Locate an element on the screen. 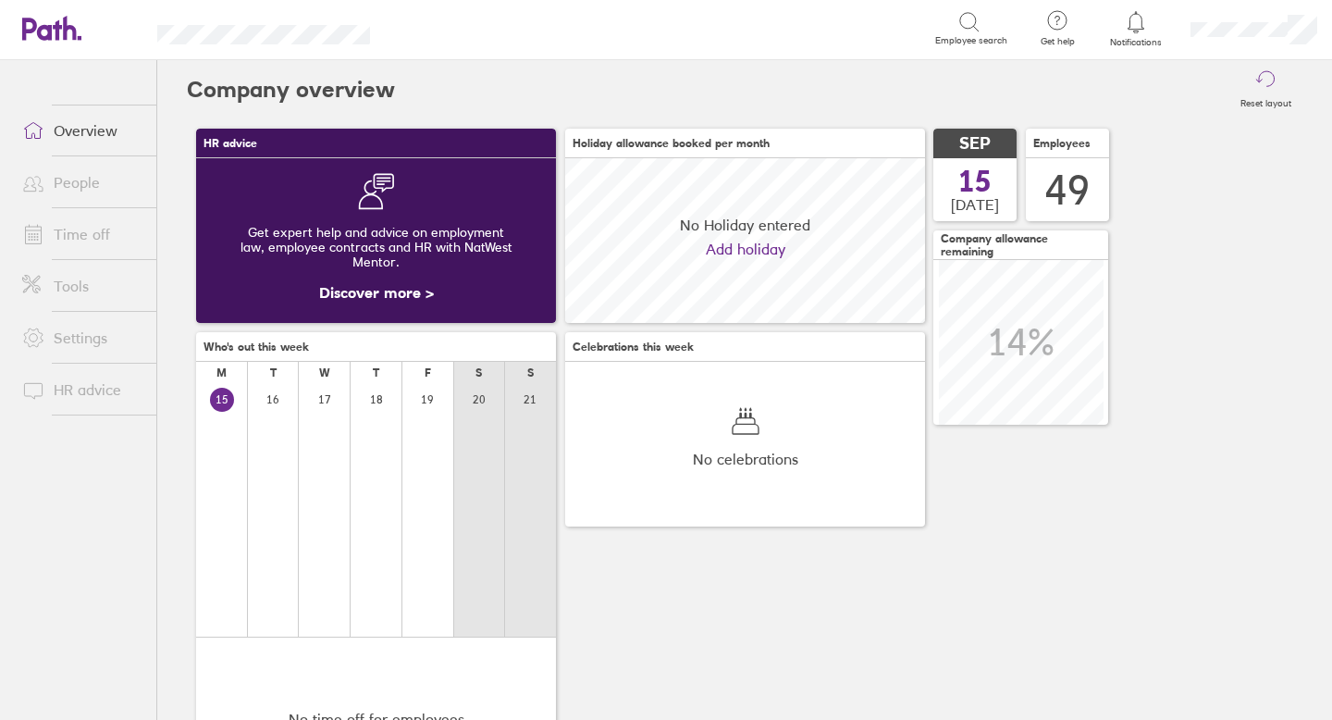 The width and height of the screenshot is (1332, 720). a: Tools is located at coordinates (81, 286).